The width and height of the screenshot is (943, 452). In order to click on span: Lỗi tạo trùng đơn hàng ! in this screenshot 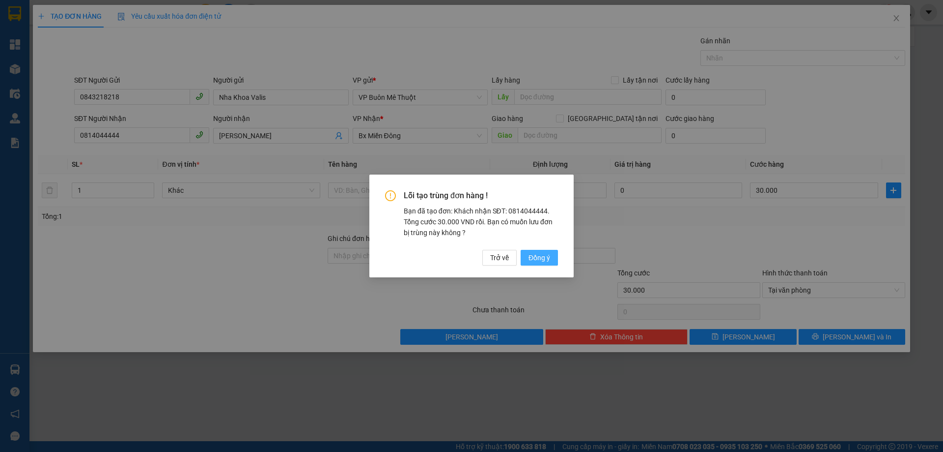, I will do `click(481, 196)`.